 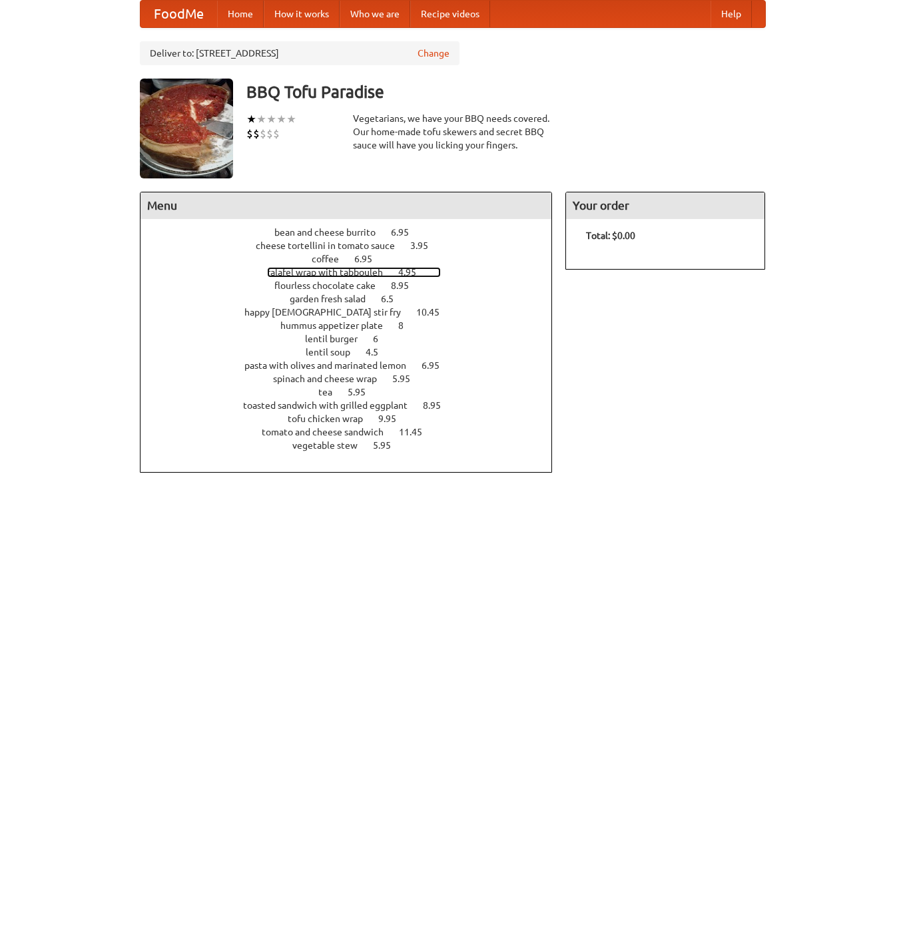 What do you see at coordinates (354, 406) in the screenshot?
I see `a: toasted sandwich with grilled eggplant 8.95` at bounding box center [354, 406].